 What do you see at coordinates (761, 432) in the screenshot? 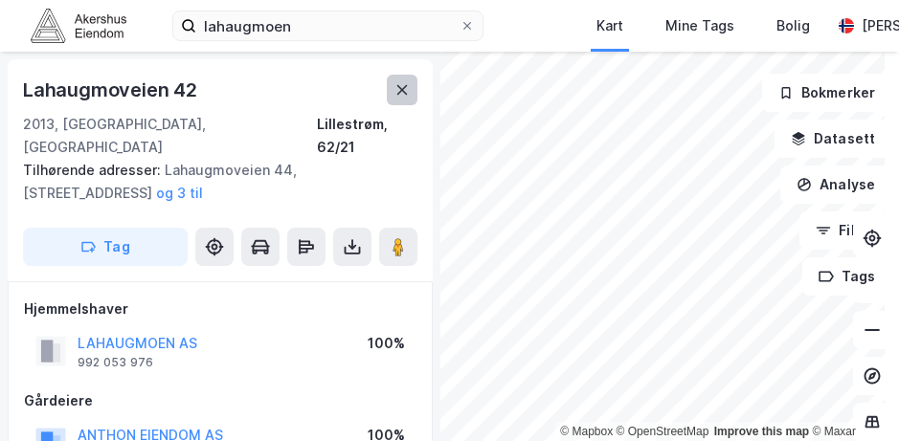
I see `a: Improve this map` at bounding box center [761, 432].